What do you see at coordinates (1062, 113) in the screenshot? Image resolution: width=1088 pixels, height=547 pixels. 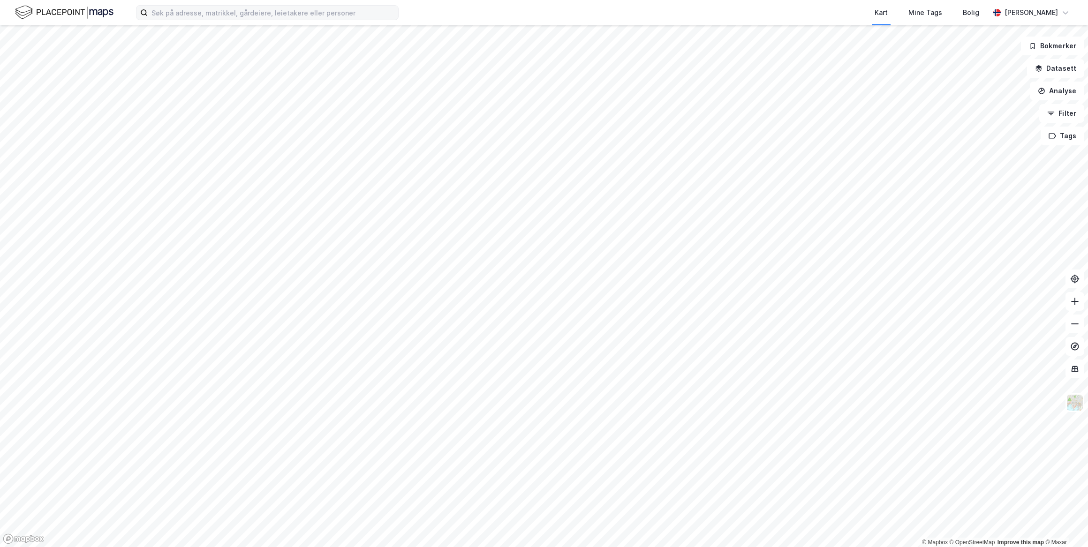 I see `button: Filter` at bounding box center [1062, 113].